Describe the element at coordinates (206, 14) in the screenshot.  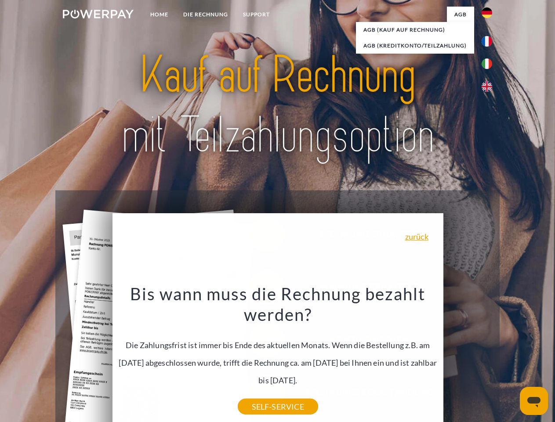
I see `a: DIE RECHNUNG` at that location.